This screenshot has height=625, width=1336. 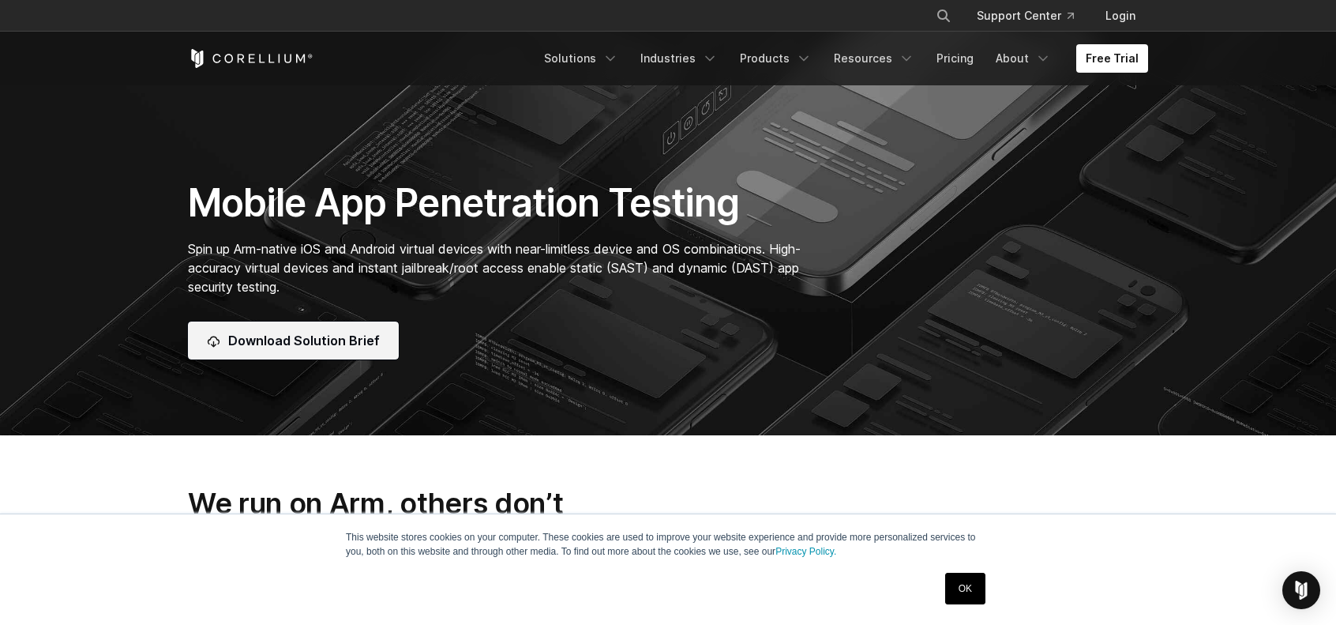 I want to click on a: About, so click(x=1024, y=58).